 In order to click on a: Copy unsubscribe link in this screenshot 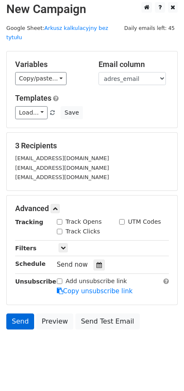, I will do `click(95, 291)`.